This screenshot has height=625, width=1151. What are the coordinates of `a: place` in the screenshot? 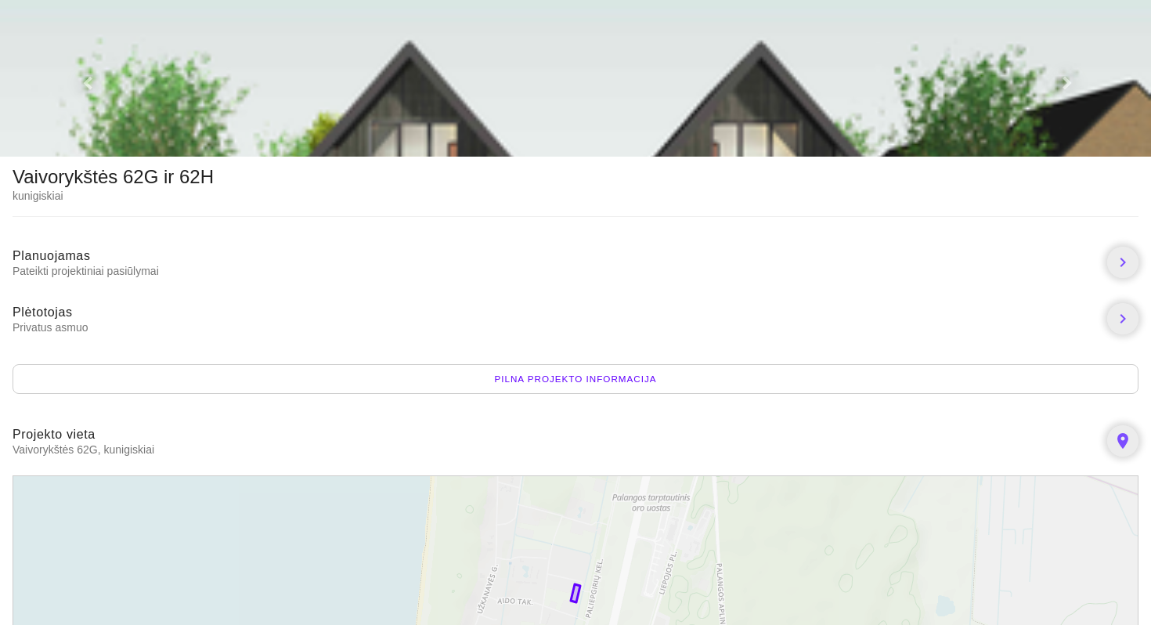 It's located at (1123, 441).